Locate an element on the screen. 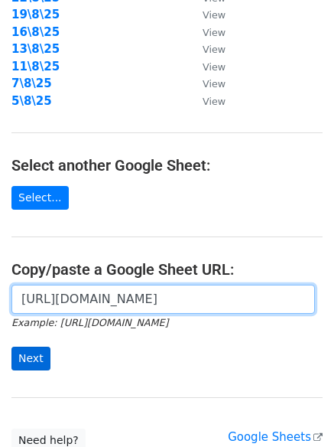 This screenshot has width=334, height=447. a: 7\8\25 is located at coordinates (31, 83).